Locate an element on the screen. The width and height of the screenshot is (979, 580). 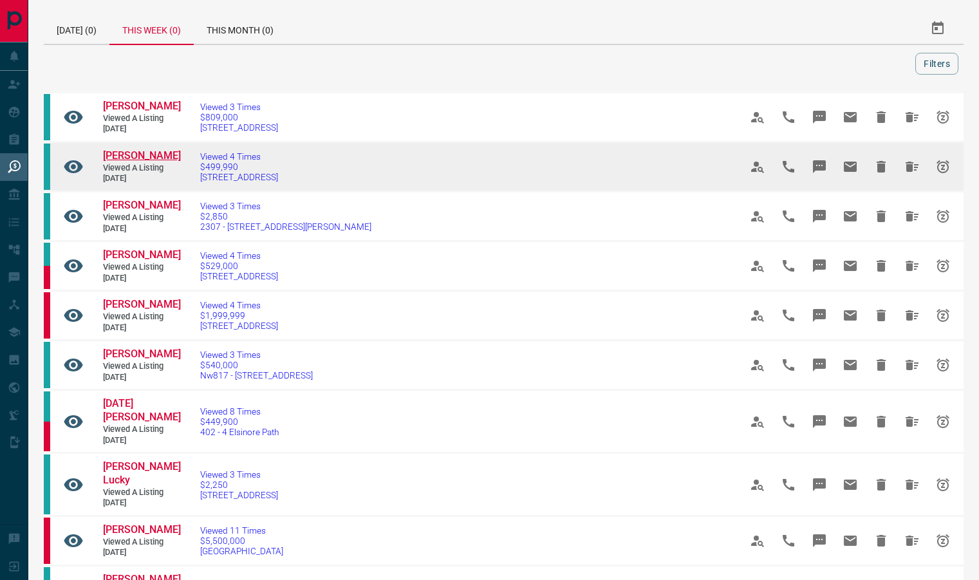
span: $2,850 is located at coordinates (286, 216).